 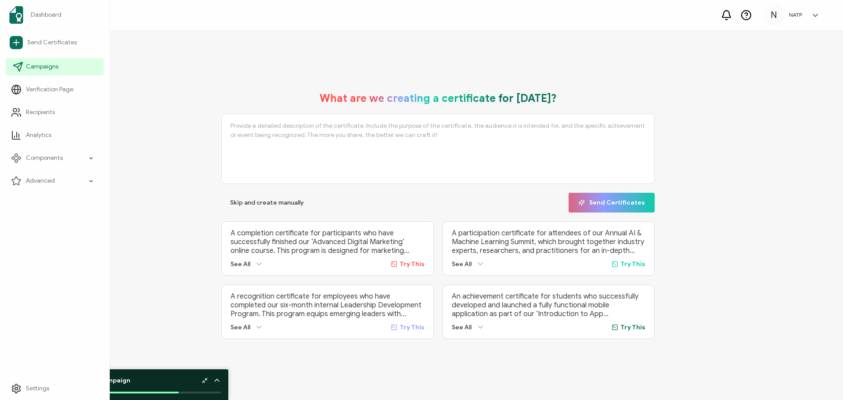 What do you see at coordinates (46, 15) in the screenshot?
I see `span: Dashboard` at bounding box center [46, 15].